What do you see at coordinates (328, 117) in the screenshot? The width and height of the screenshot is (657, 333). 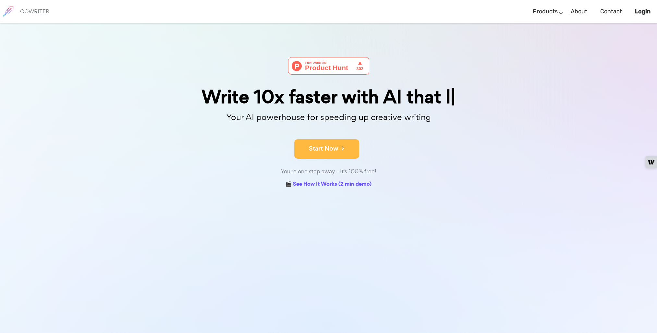 I see `p: Your AI powerhouse for speeding up creative writing` at bounding box center [328, 117].